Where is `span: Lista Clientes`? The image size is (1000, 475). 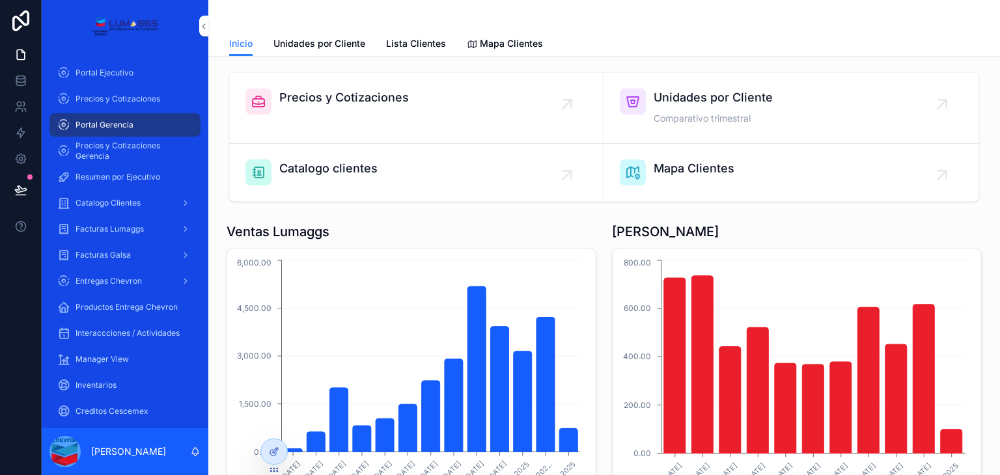
span: Lista Clientes is located at coordinates (416, 44).